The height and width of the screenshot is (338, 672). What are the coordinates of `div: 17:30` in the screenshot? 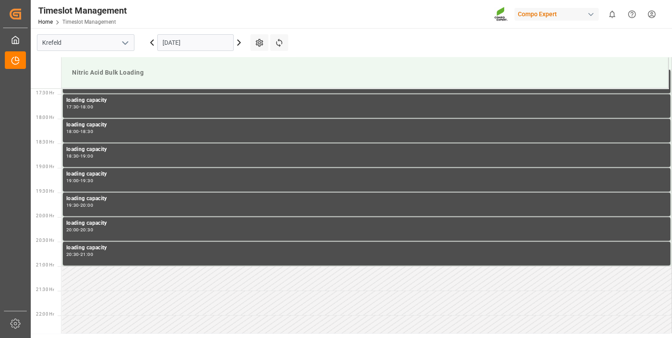 It's located at (72, 106).